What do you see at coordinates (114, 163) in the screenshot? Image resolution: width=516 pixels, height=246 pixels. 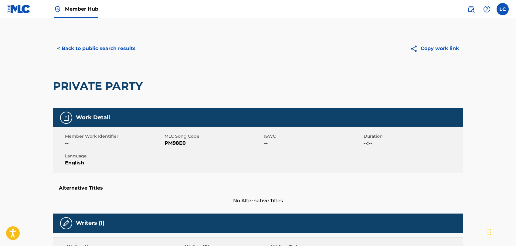 I see `span: English` at bounding box center [114, 163].